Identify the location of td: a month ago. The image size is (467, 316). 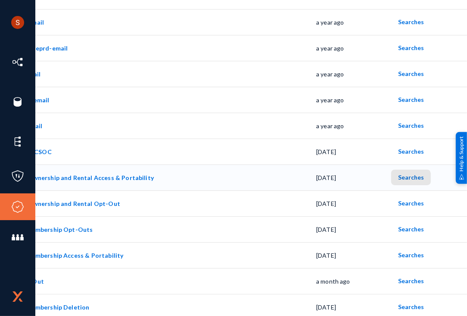
(354, 281).